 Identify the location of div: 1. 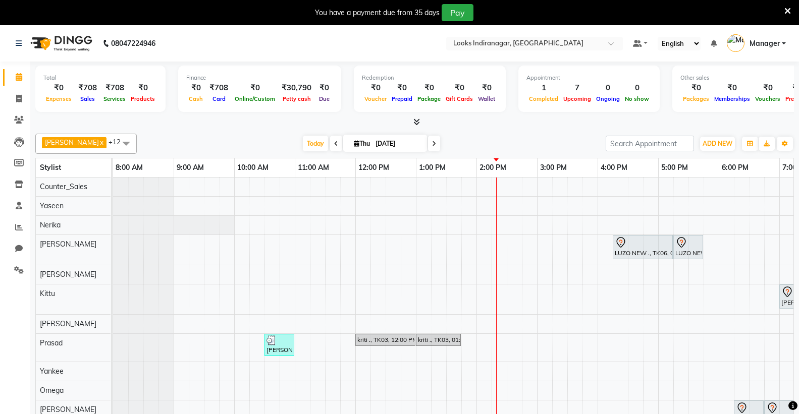
(544, 88).